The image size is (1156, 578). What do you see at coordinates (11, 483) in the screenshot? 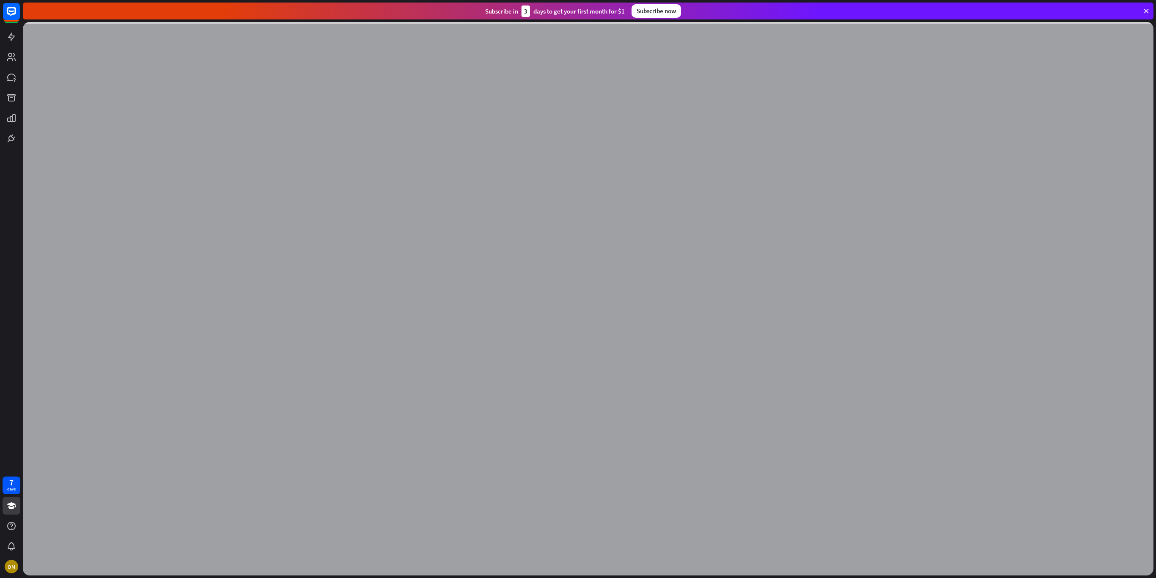
I see `div: 7` at bounding box center [11, 483].